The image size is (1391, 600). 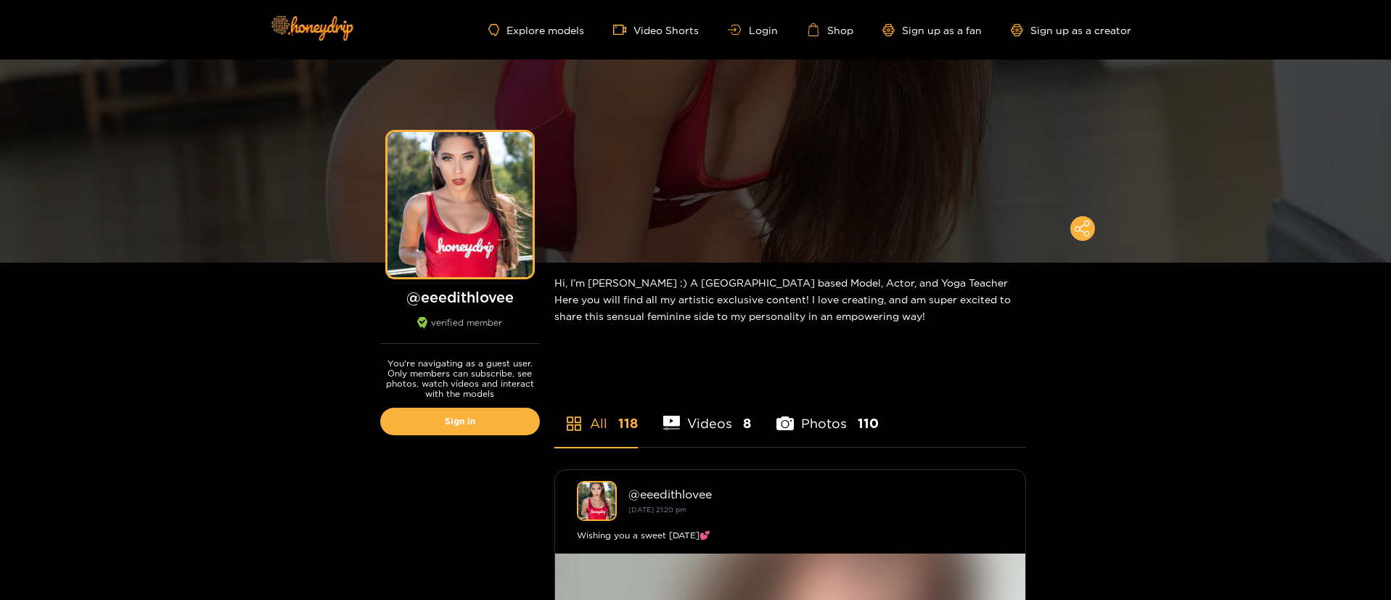 What do you see at coordinates (460, 422) in the screenshot?
I see `a: Sign in` at bounding box center [460, 422].